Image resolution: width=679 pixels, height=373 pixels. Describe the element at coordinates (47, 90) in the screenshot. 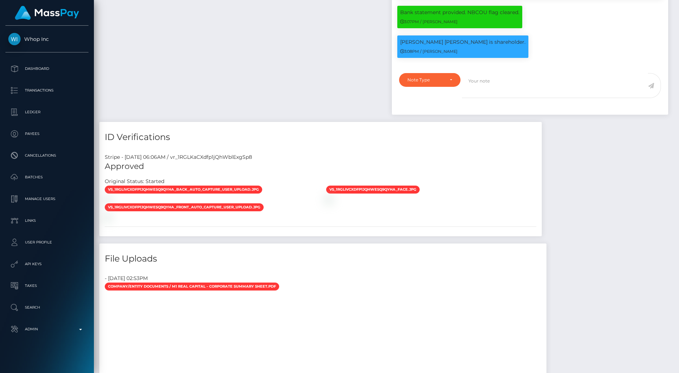

I see `a: Transactions` at that location.